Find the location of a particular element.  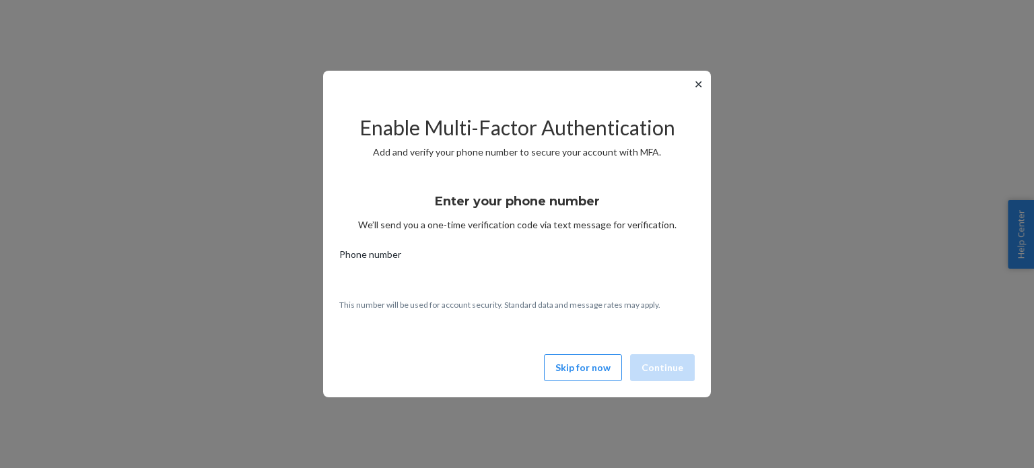

p: Add and verify your phone number to secure your account with MFA. is located at coordinates (517, 152).